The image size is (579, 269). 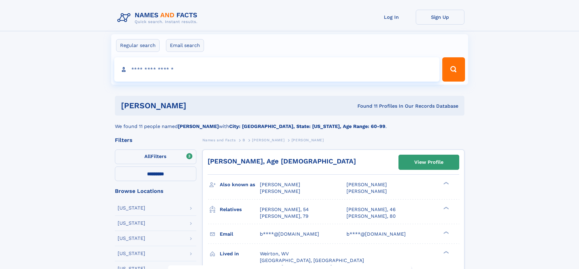 I want to click on div: View Profile, so click(x=429, y=163).